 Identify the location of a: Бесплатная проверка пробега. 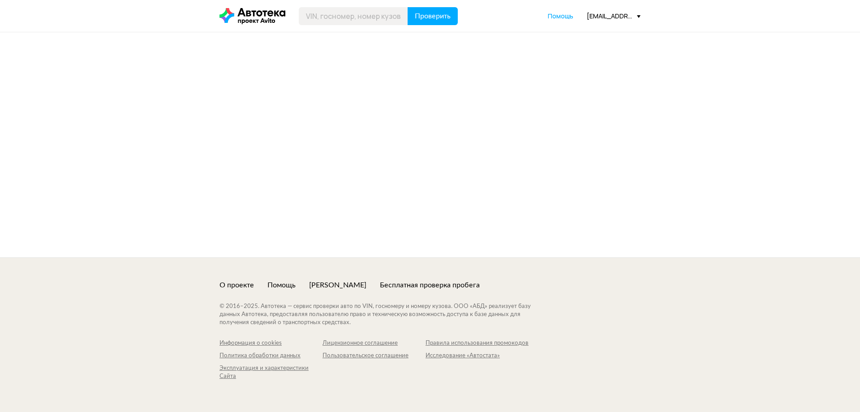
(430, 285).